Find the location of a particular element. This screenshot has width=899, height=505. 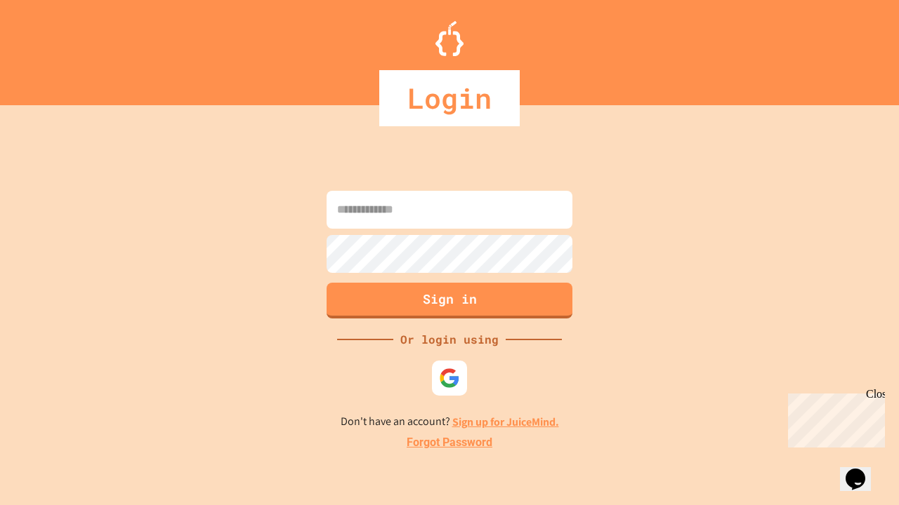

a: Forgot Password is located at coordinates (449, 443).